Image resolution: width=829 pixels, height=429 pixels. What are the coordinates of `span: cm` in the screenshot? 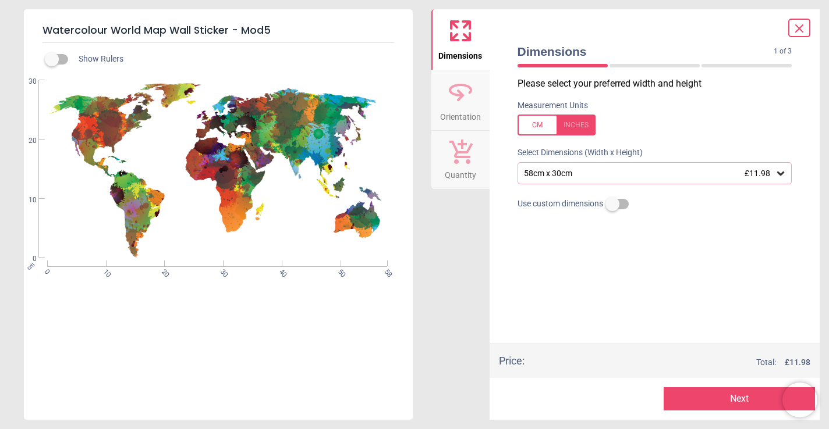 It's located at (31, 267).